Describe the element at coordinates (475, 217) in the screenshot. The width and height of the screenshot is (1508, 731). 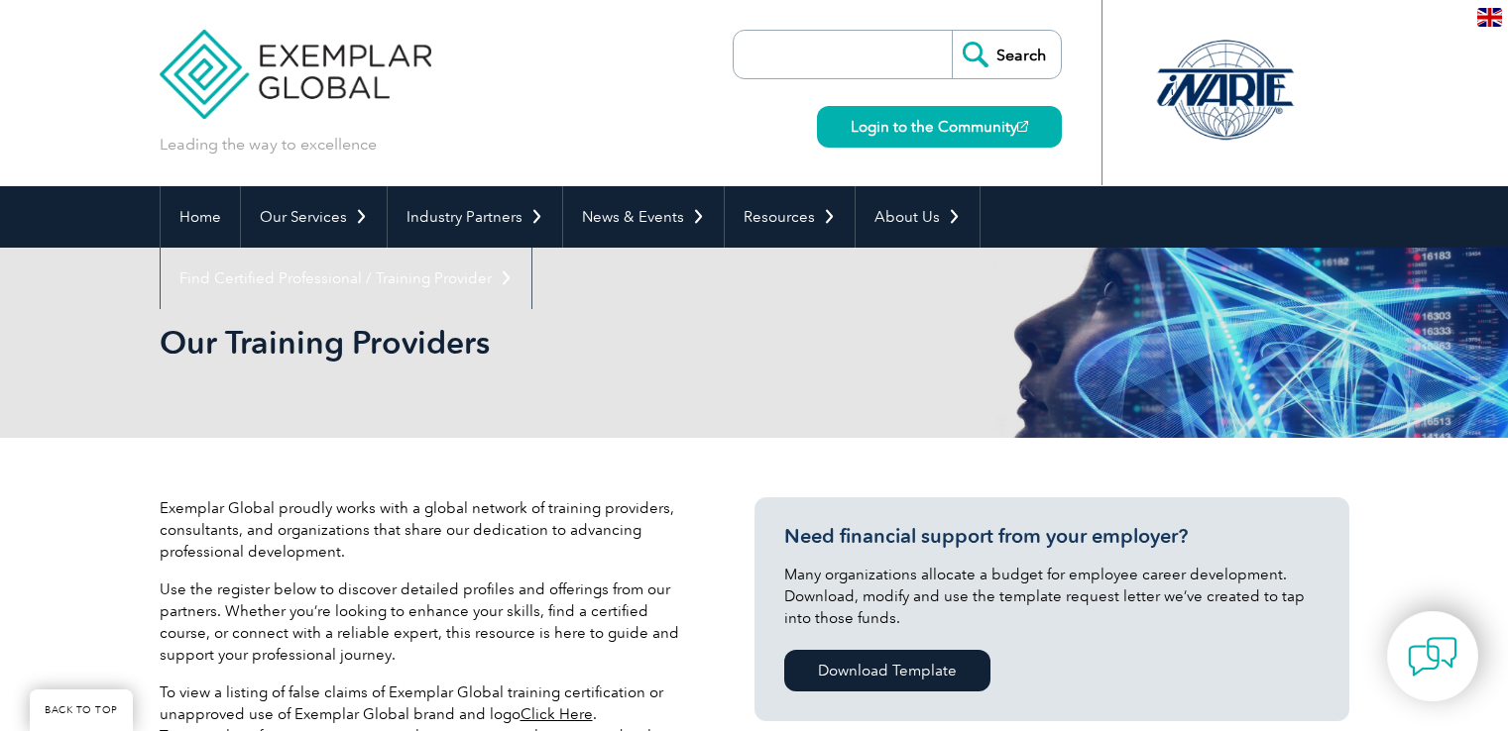
I see `a: Industry Partners` at that location.